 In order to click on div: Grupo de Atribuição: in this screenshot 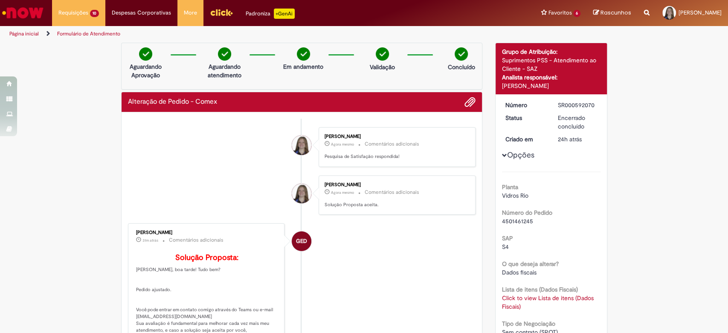, I will do `click(551, 52)`.